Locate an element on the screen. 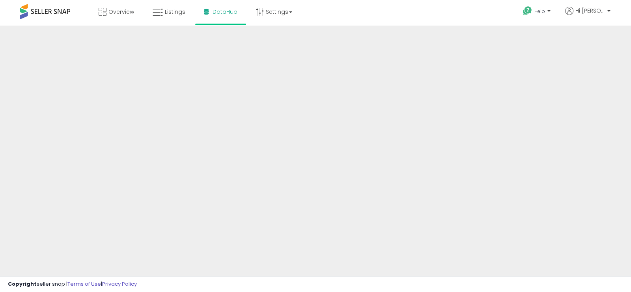 This screenshot has height=292, width=631. span: Overview is located at coordinates (121, 12).